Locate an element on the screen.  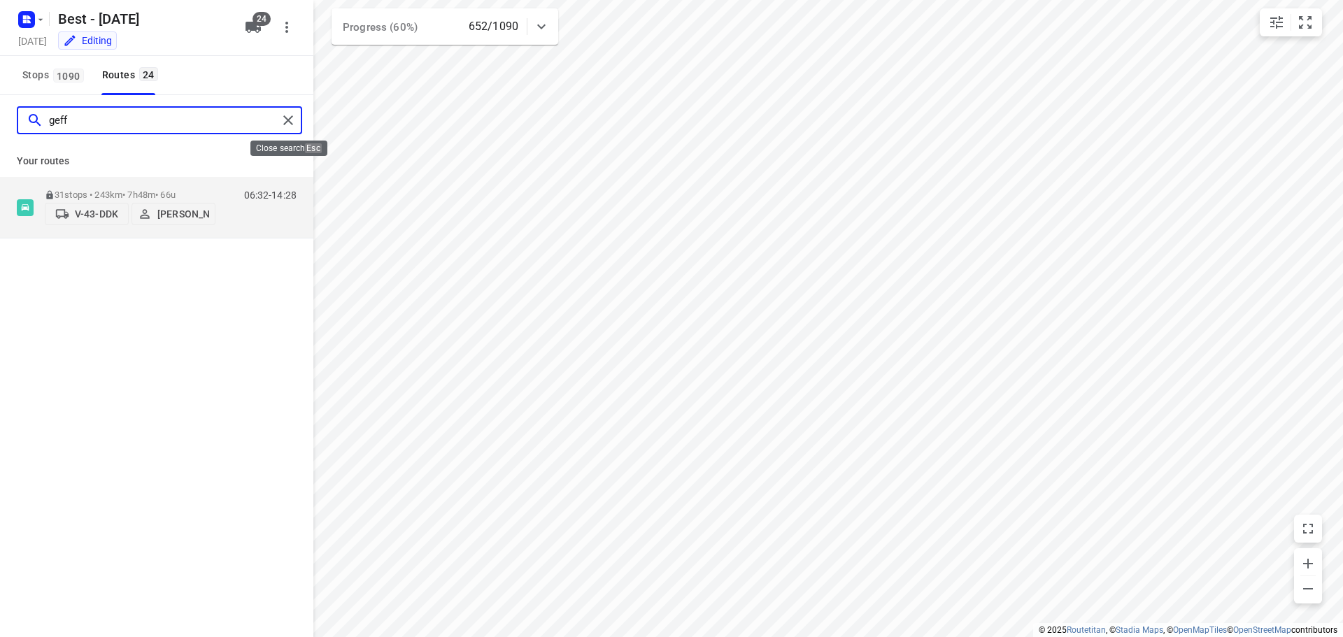
span: Progress (60%) is located at coordinates (380, 27).